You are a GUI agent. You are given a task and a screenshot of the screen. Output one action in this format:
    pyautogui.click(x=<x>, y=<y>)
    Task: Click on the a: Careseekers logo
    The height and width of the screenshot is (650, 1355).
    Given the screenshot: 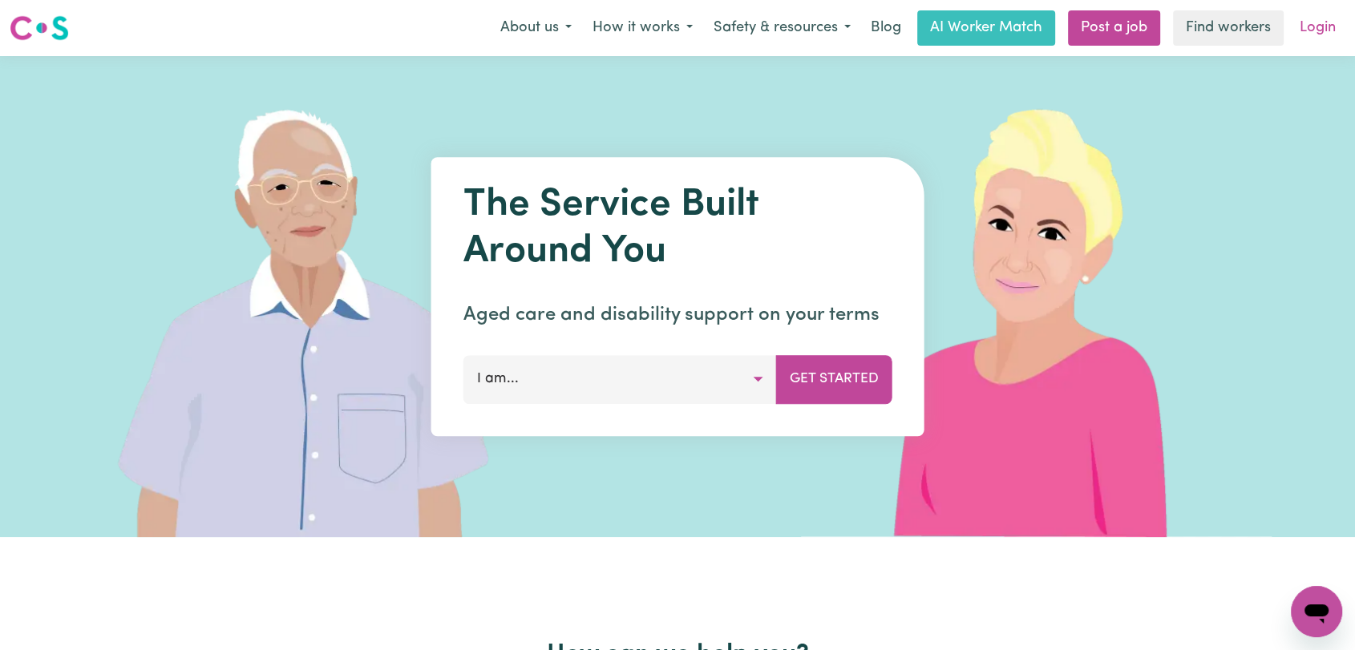 What is the action you would take?
    pyautogui.click(x=39, y=28)
    